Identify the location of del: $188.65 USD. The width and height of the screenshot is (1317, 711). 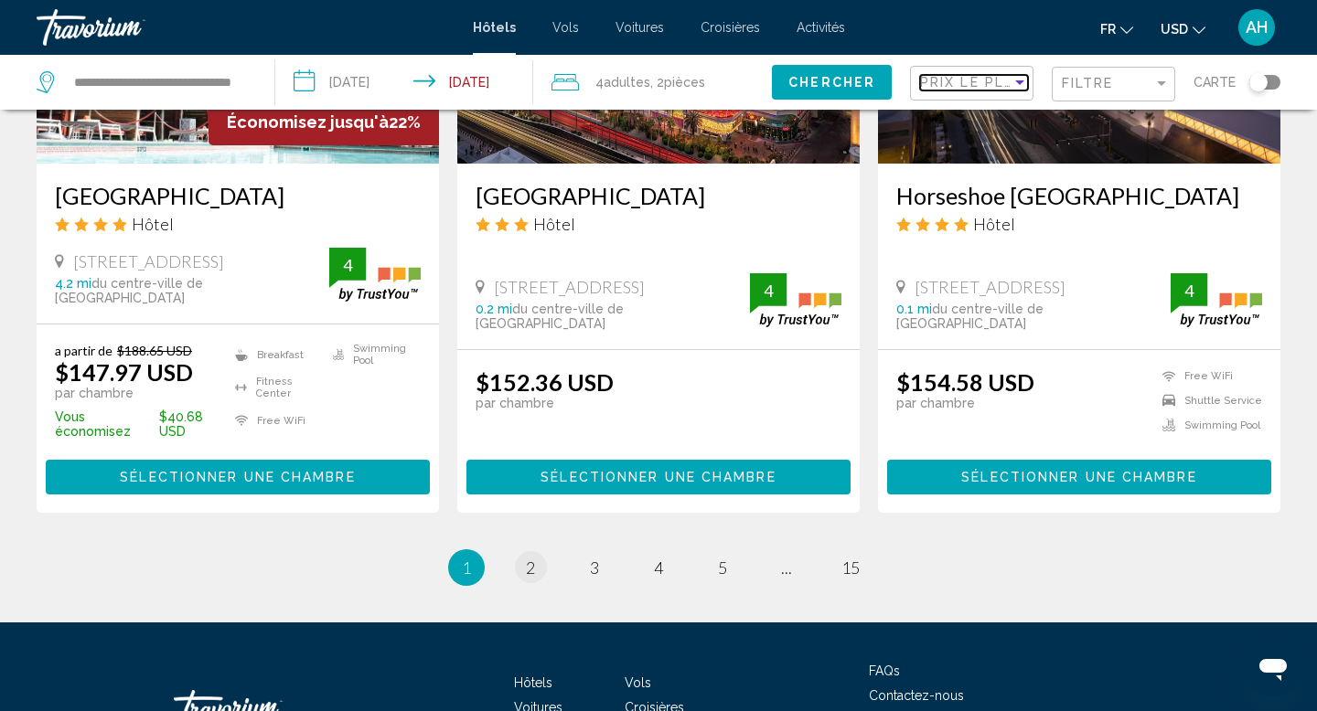
(155, 350).